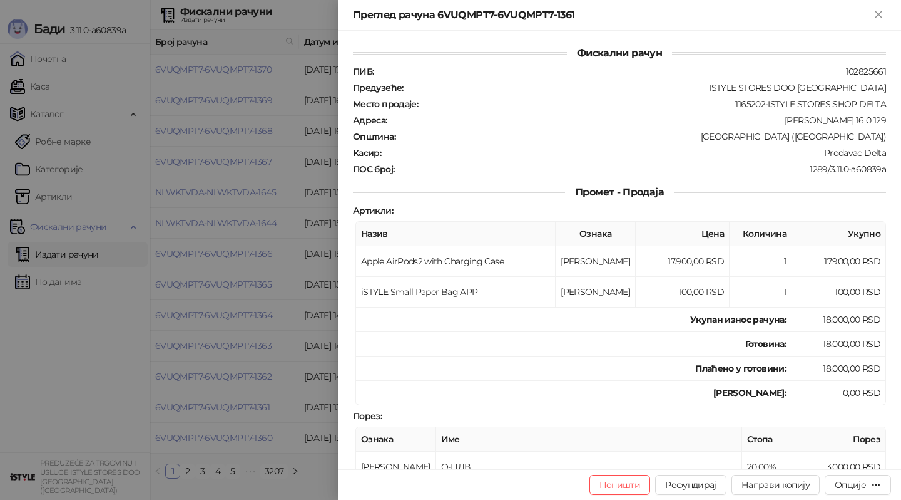 The width and height of the screenshot is (901, 500). Describe the element at coordinates (768, 466) in the screenshot. I see `td: 20,00%` at that location.